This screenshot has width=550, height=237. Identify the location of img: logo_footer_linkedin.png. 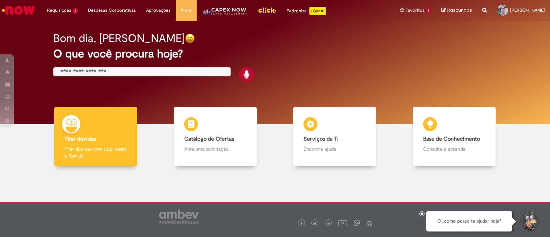
(328, 223).